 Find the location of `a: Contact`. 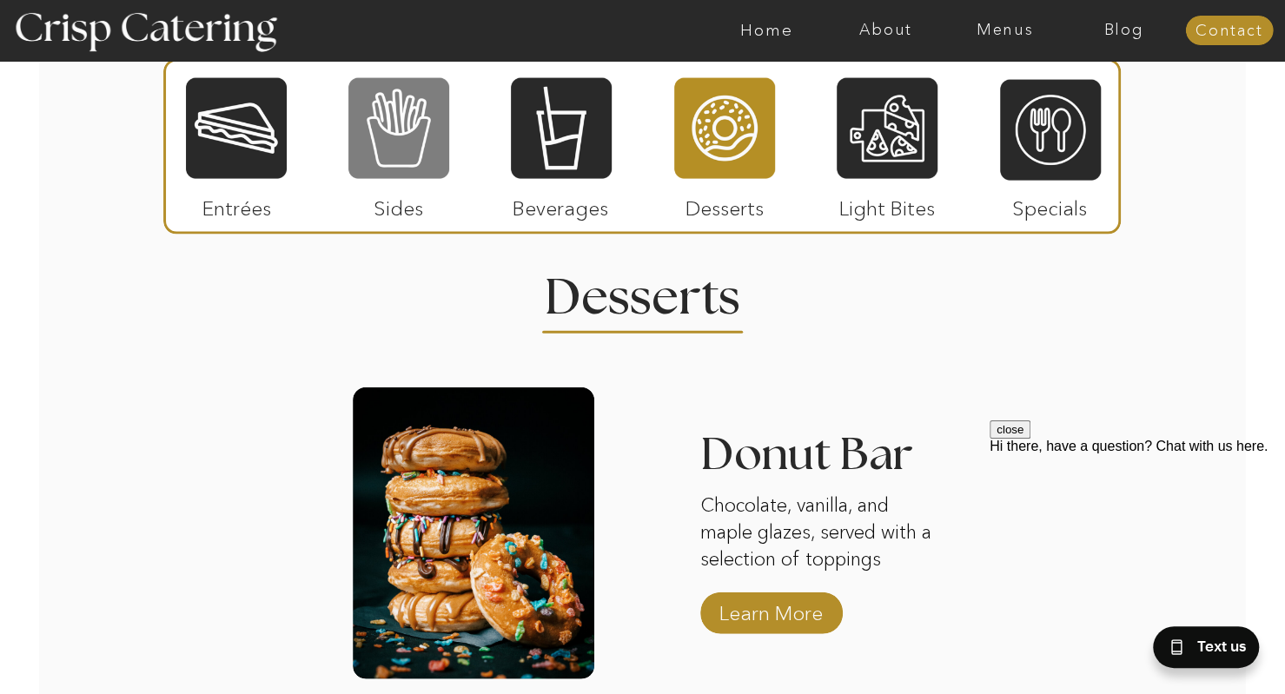

a: Contact is located at coordinates (1228, 31).